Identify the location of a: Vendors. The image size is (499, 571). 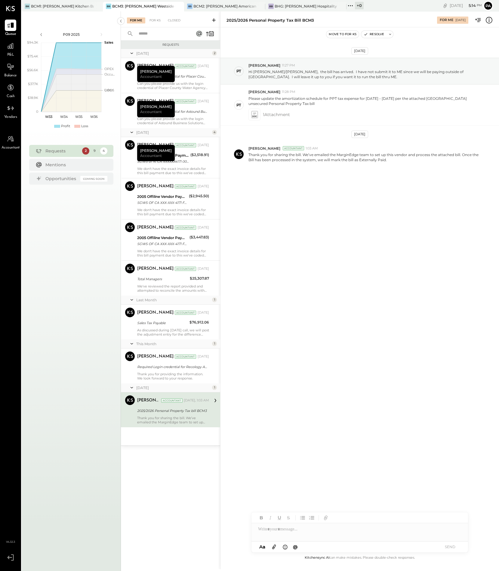
(11, 111).